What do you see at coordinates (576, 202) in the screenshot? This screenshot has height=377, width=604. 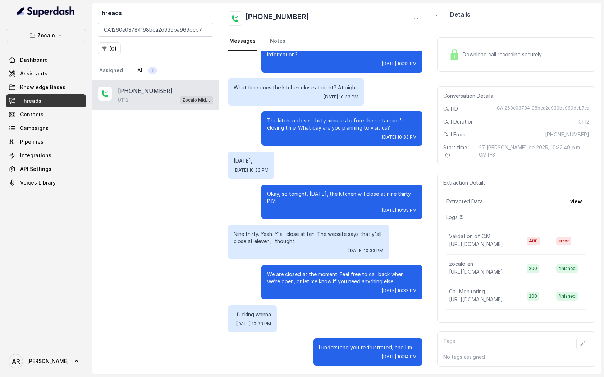 I see `button: view` at bounding box center [576, 202].